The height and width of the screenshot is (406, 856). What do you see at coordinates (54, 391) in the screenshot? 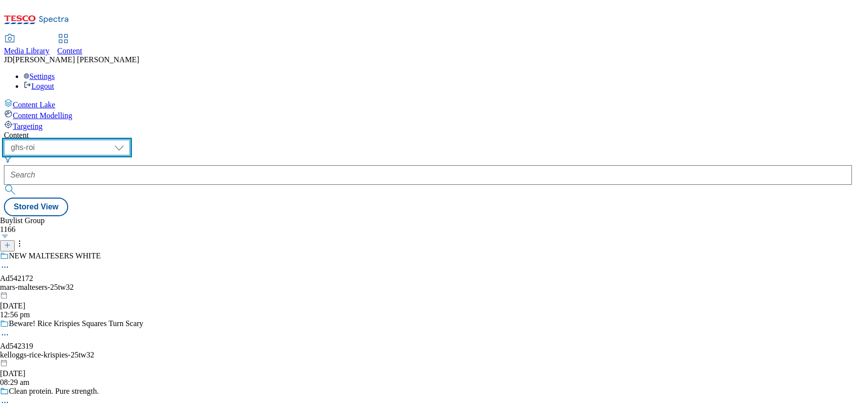
I see `div: Clean protein. Pure strength.` at bounding box center [54, 391].